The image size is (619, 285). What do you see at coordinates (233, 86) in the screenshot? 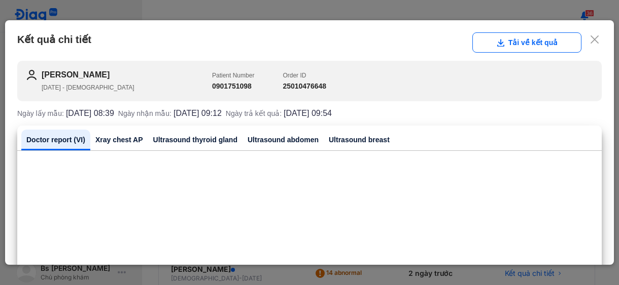
I see `h3: 0901751098` at bounding box center [233, 86].